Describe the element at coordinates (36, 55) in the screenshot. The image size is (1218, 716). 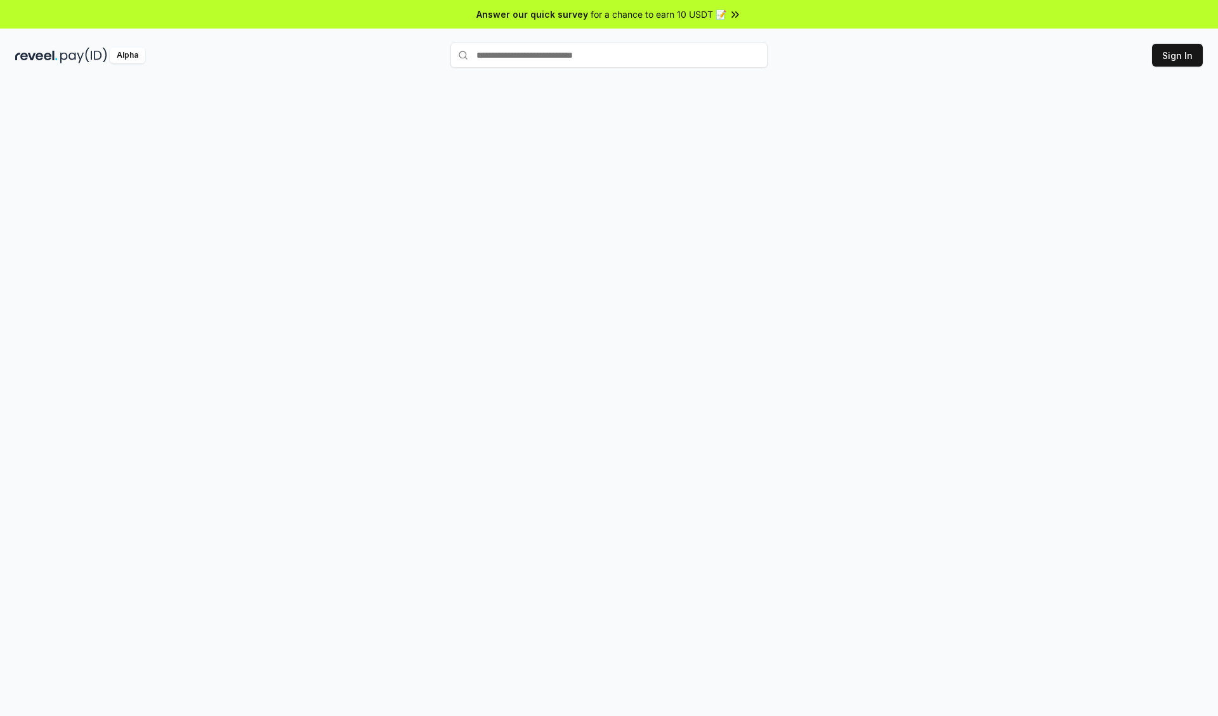
I see `img: reveel_dark` at that location.